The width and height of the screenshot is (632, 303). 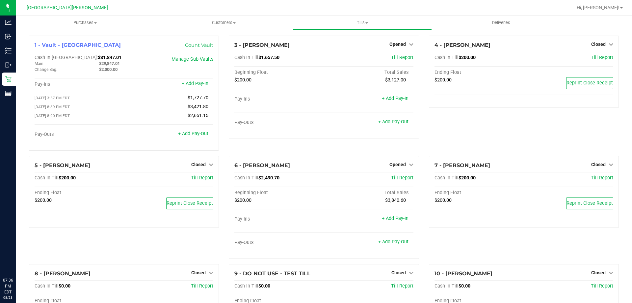 What do you see at coordinates (109, 63) in the screenshot?
I see `span: $29,847.01` at bounding box center [109, 63].